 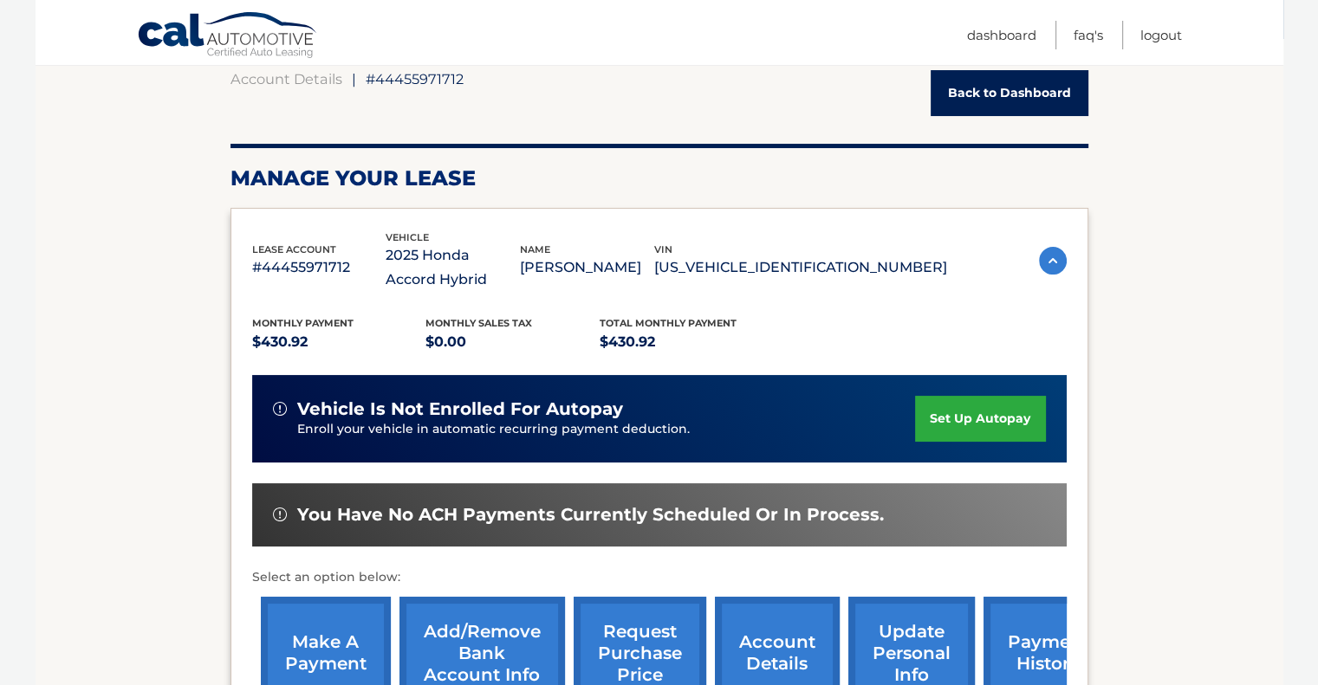 I want to click on span: Monthly Payment, so click(x=302, y=323).